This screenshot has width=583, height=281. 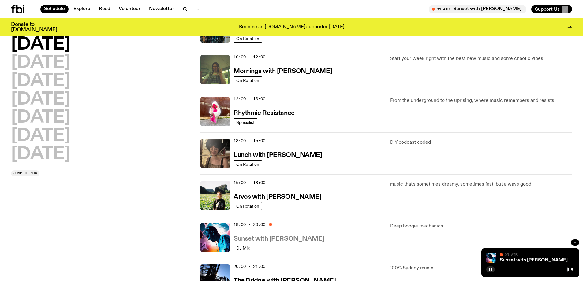 I want to click on a: Bri is smiling and wearing a black t-shirt. She is standing in front of a lush, green field. Ther..., so click(x=215, y=196).